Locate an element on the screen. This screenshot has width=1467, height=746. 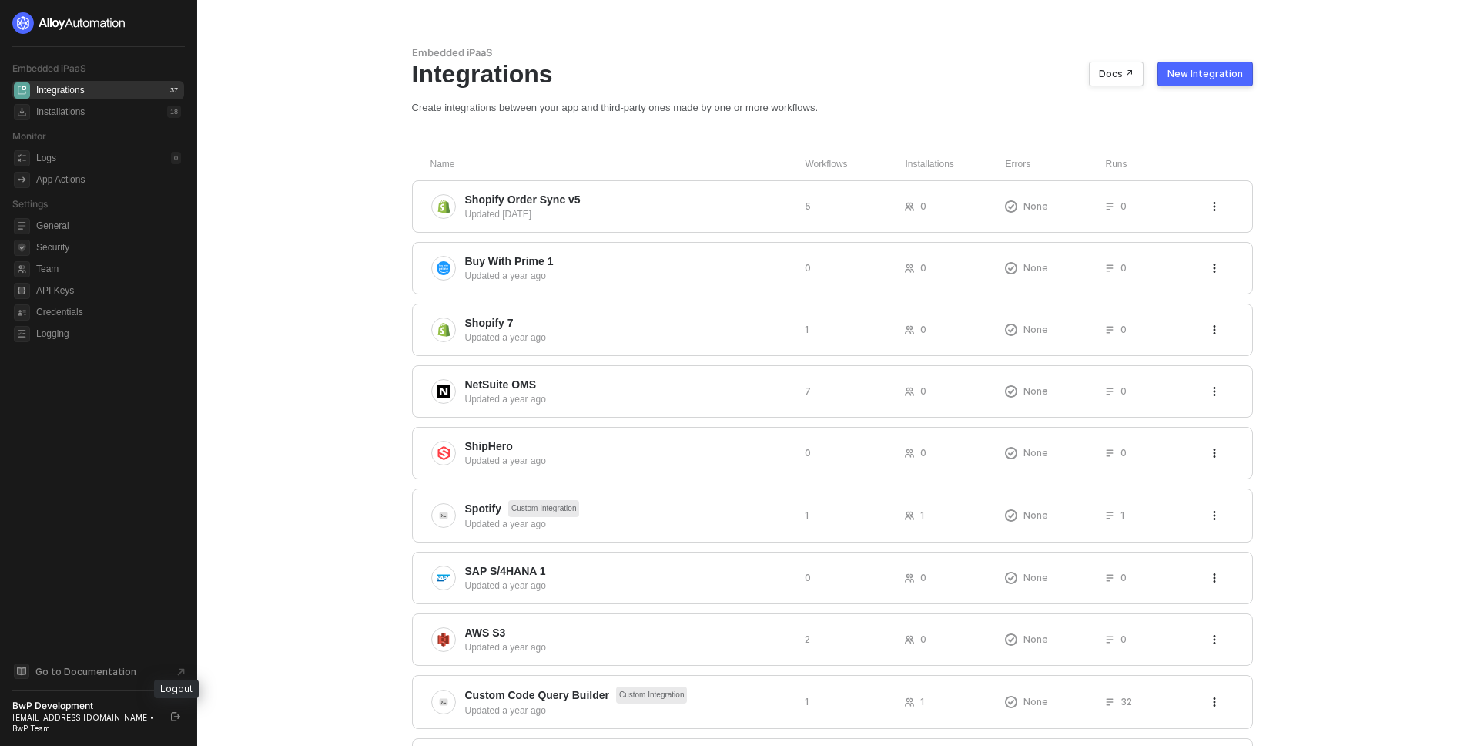
div: Name is located at coordinates (618, 164).